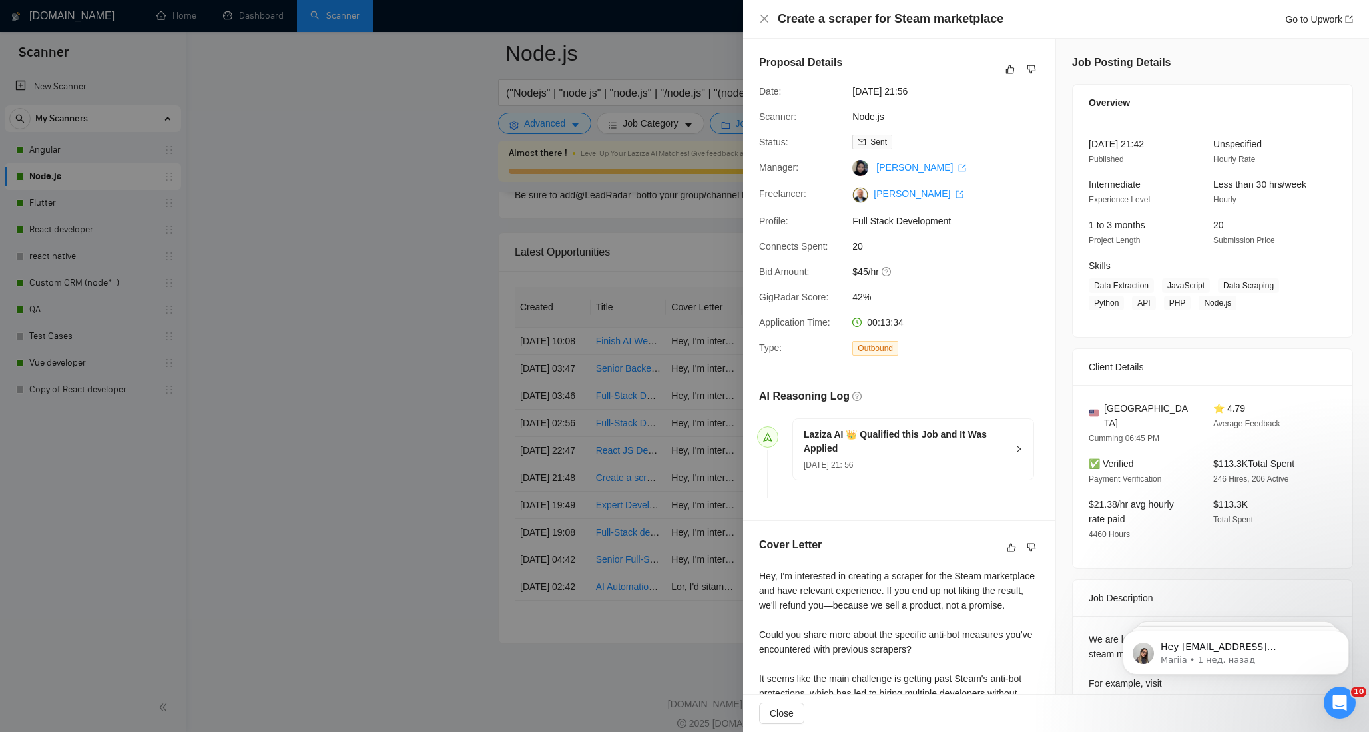  I want to click on span: $113.3K, so click(1230, 504).